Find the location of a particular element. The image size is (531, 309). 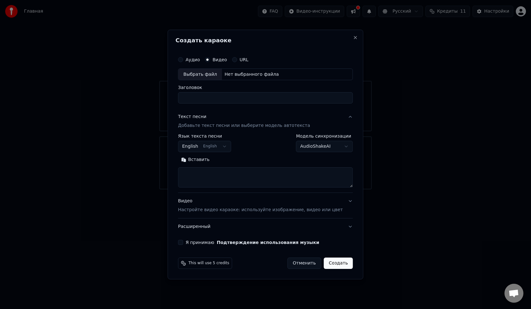

label: URL is located at coordinates (244, 60).